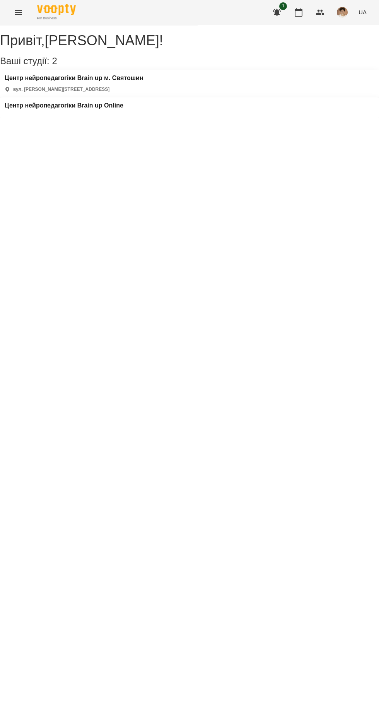 The width and height of the screenshot is (379, 703). I want to click on button: Menu, so click(19, 12).